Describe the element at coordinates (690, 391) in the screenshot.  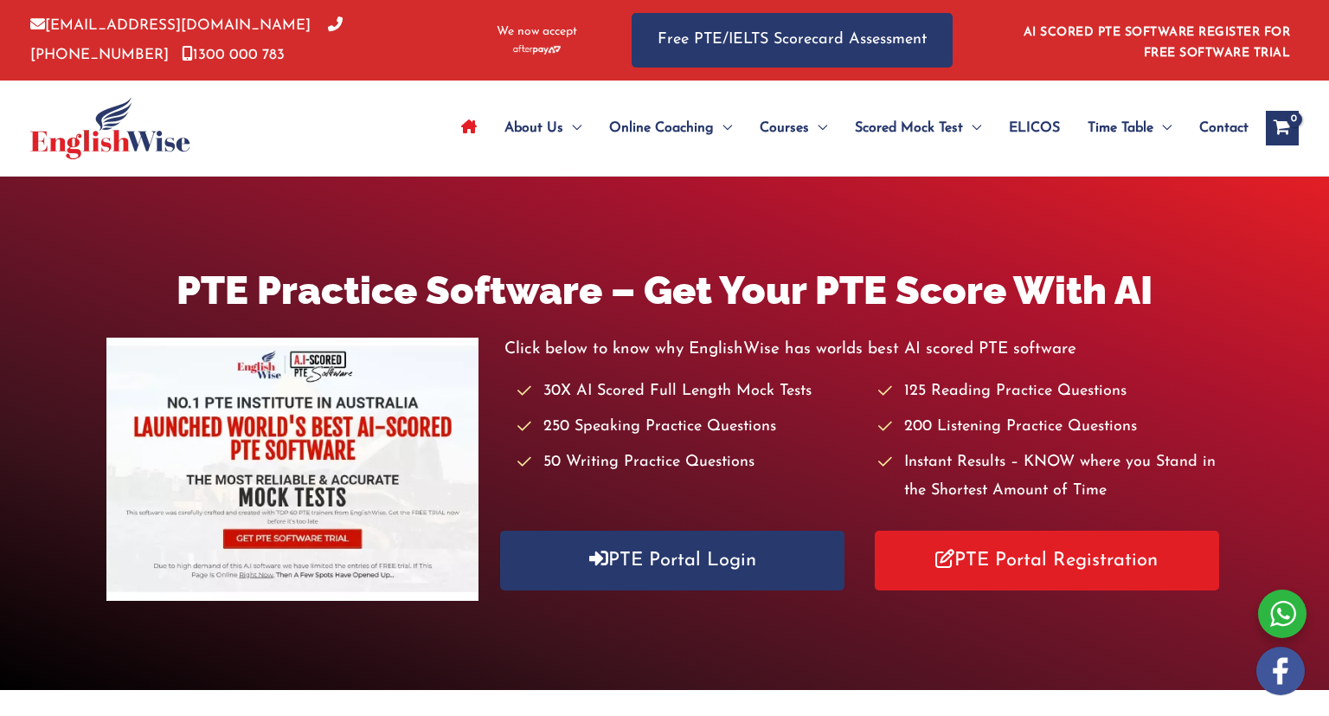
I see `li: 30X AI Scored Full Length Mock Tests` at that location.